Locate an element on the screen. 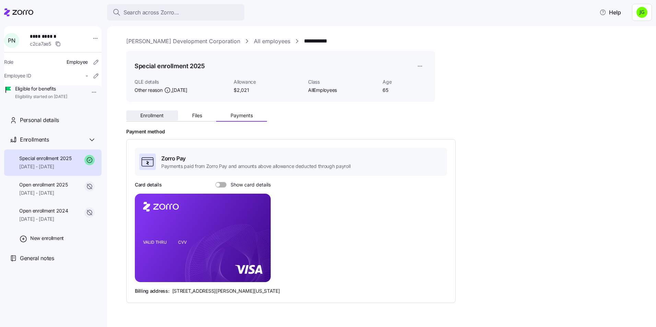 The height and width of the screenshot is (327, 656). span: Personal details is located at coordinates (39, 120).